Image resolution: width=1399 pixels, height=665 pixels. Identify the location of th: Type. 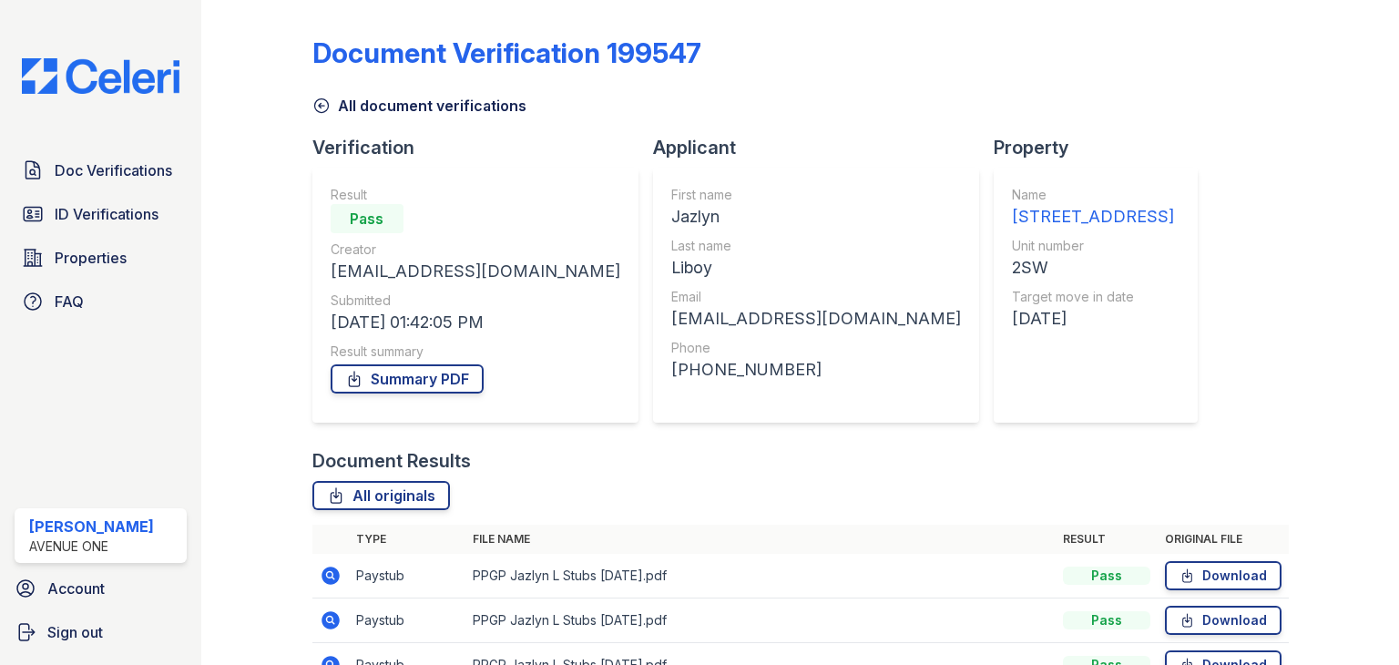
(407, 539).